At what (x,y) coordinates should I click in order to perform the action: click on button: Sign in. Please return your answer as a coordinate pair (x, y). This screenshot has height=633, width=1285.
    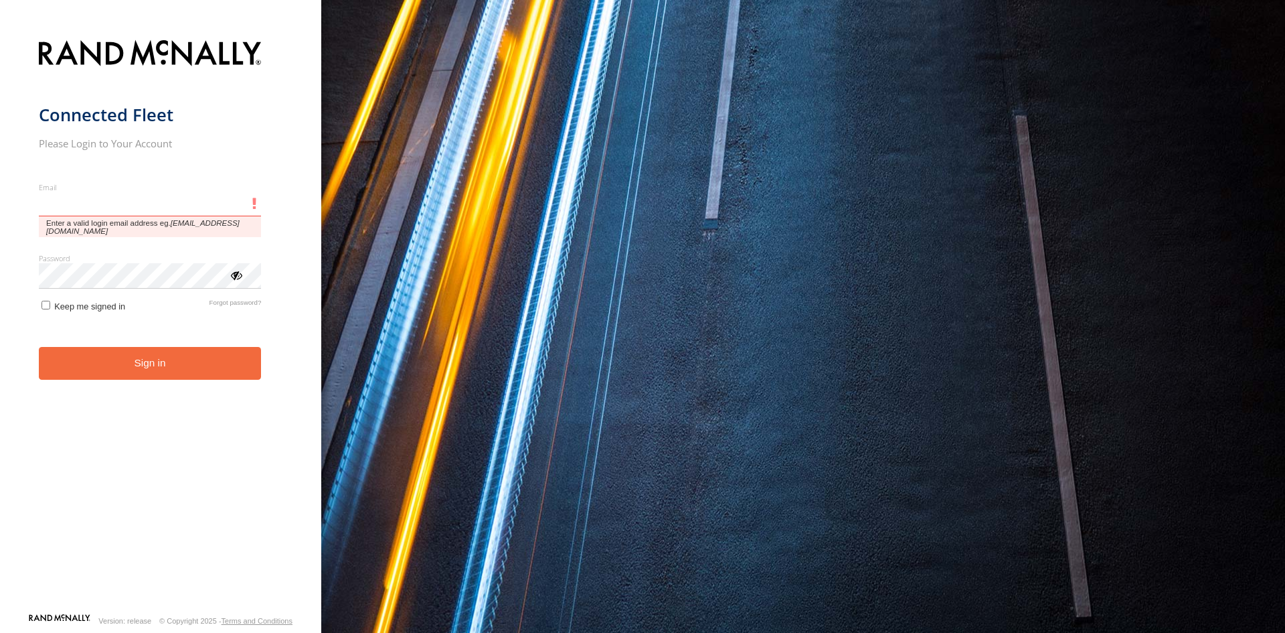
    Looking at the image, I should click on (150, 363).